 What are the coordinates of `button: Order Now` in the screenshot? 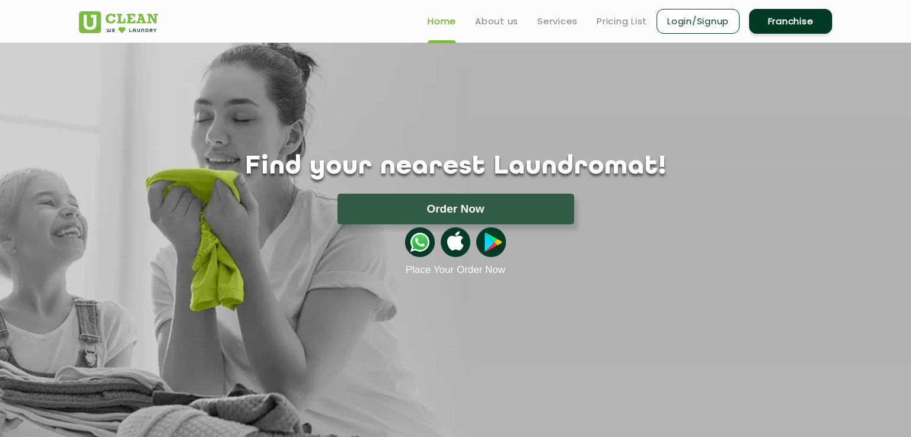 It's located at (455, 209).